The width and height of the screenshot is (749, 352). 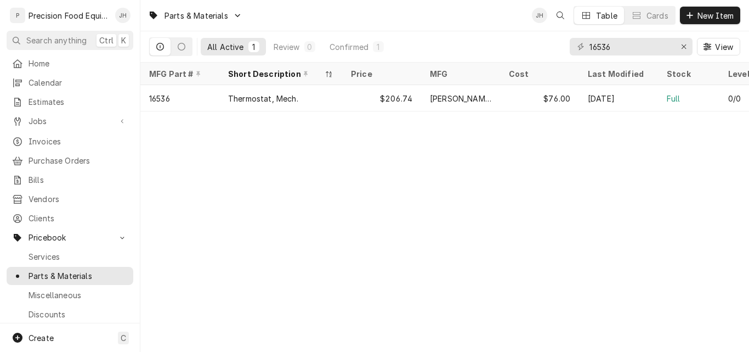 What do you see at coordinates (734, 98) in the screenshot?
I see `div: 0/0` at bounding box center [734, 98].